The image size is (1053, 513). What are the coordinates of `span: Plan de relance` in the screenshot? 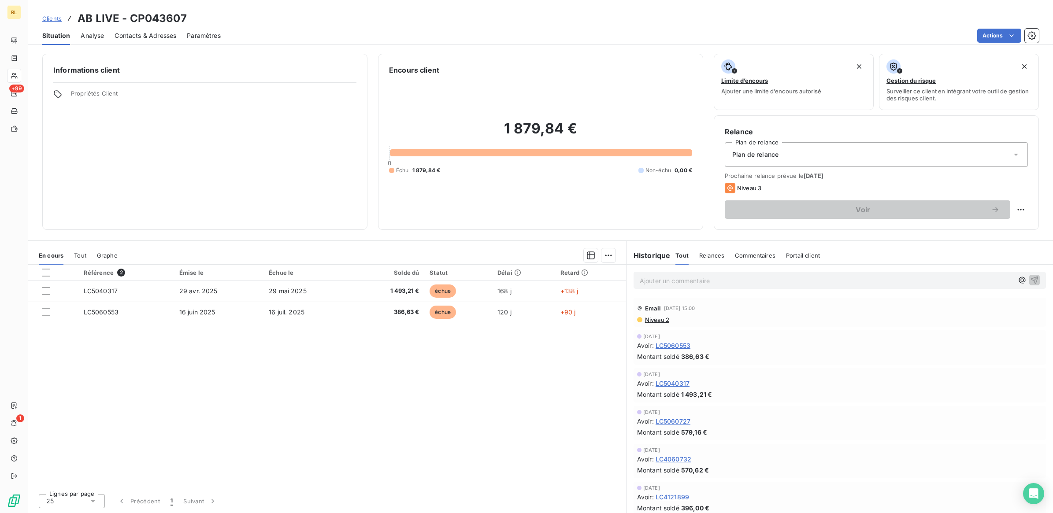 It's located at (755, 155).